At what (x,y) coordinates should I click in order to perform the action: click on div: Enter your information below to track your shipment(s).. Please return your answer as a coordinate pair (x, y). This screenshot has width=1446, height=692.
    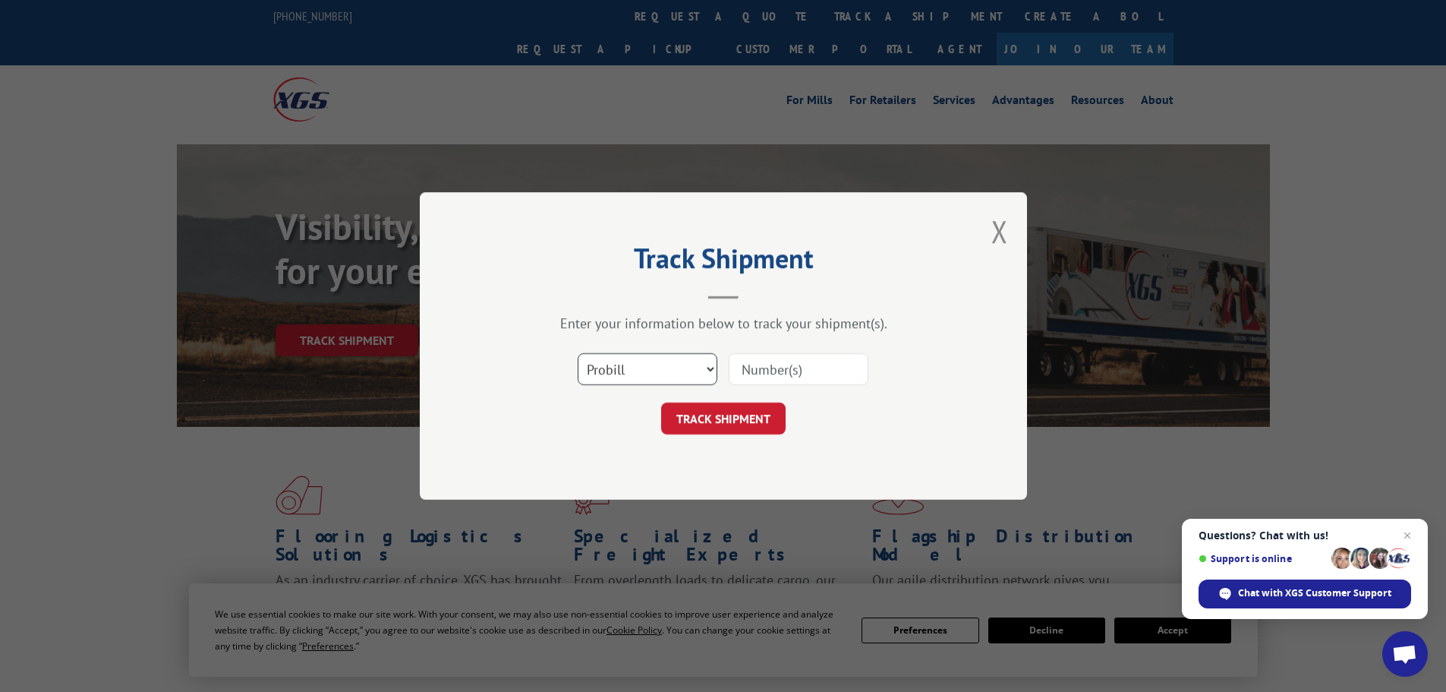
    Looking at the image, I should click on (723, 323).